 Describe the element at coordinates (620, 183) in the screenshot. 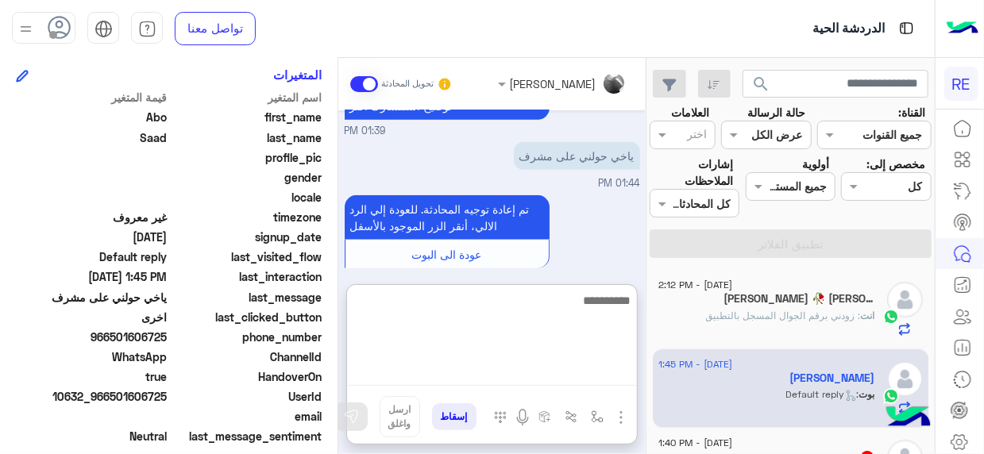

I see `span: 01:44 PM` at that location.